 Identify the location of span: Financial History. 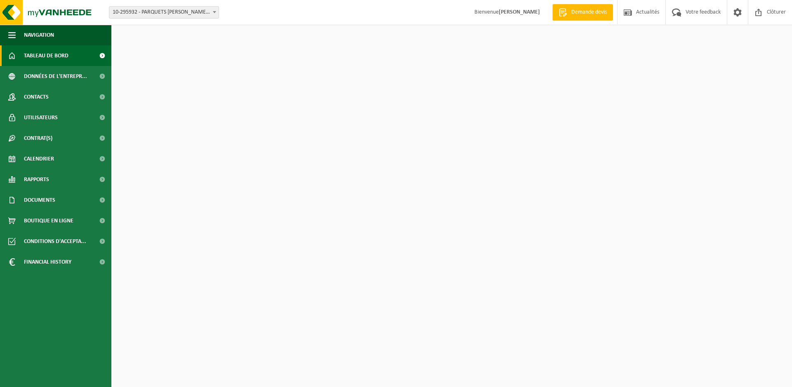
(47, 262).